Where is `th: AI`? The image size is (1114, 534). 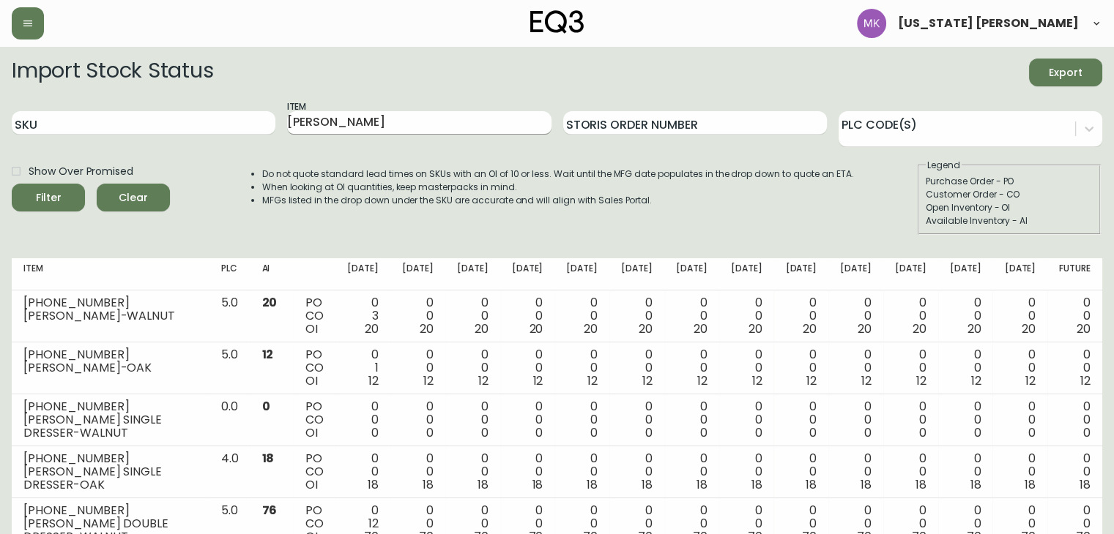 th: AI is located at coordinates (272, 275).